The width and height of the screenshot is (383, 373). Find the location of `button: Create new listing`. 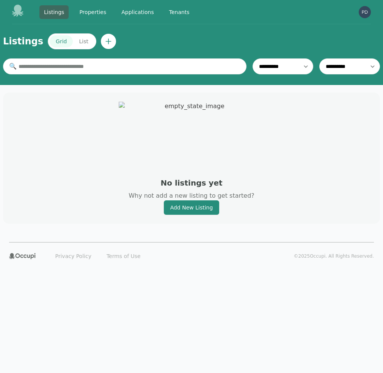

button: Create new listing is located at coordinates (109, 41).